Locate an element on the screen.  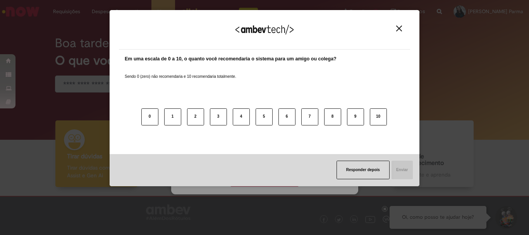
button: 0 is located at coordinates (150, 117).